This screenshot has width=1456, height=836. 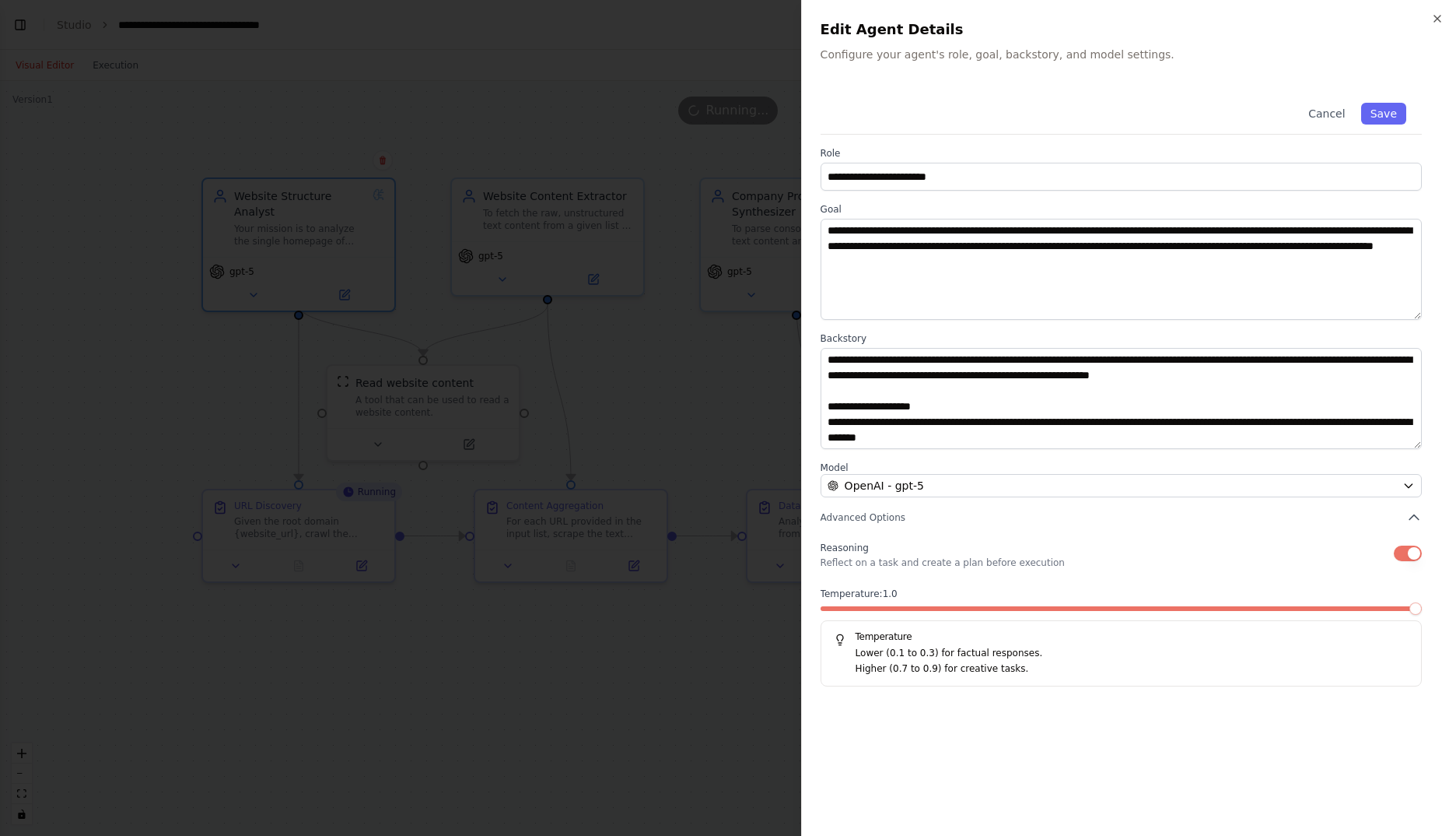 I want to click on button: Cancel, so click(x=1326, y=114).